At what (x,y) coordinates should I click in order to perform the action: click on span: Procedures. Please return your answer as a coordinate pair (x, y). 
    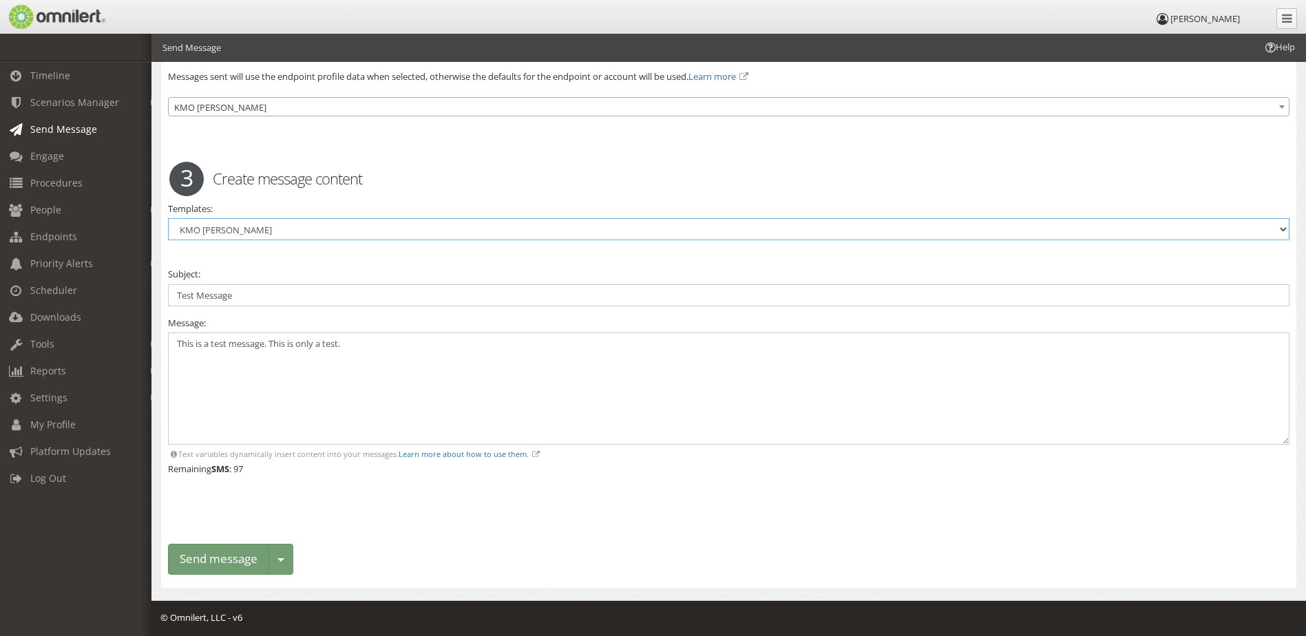
    Looking at the image, I should click on (56, 182).